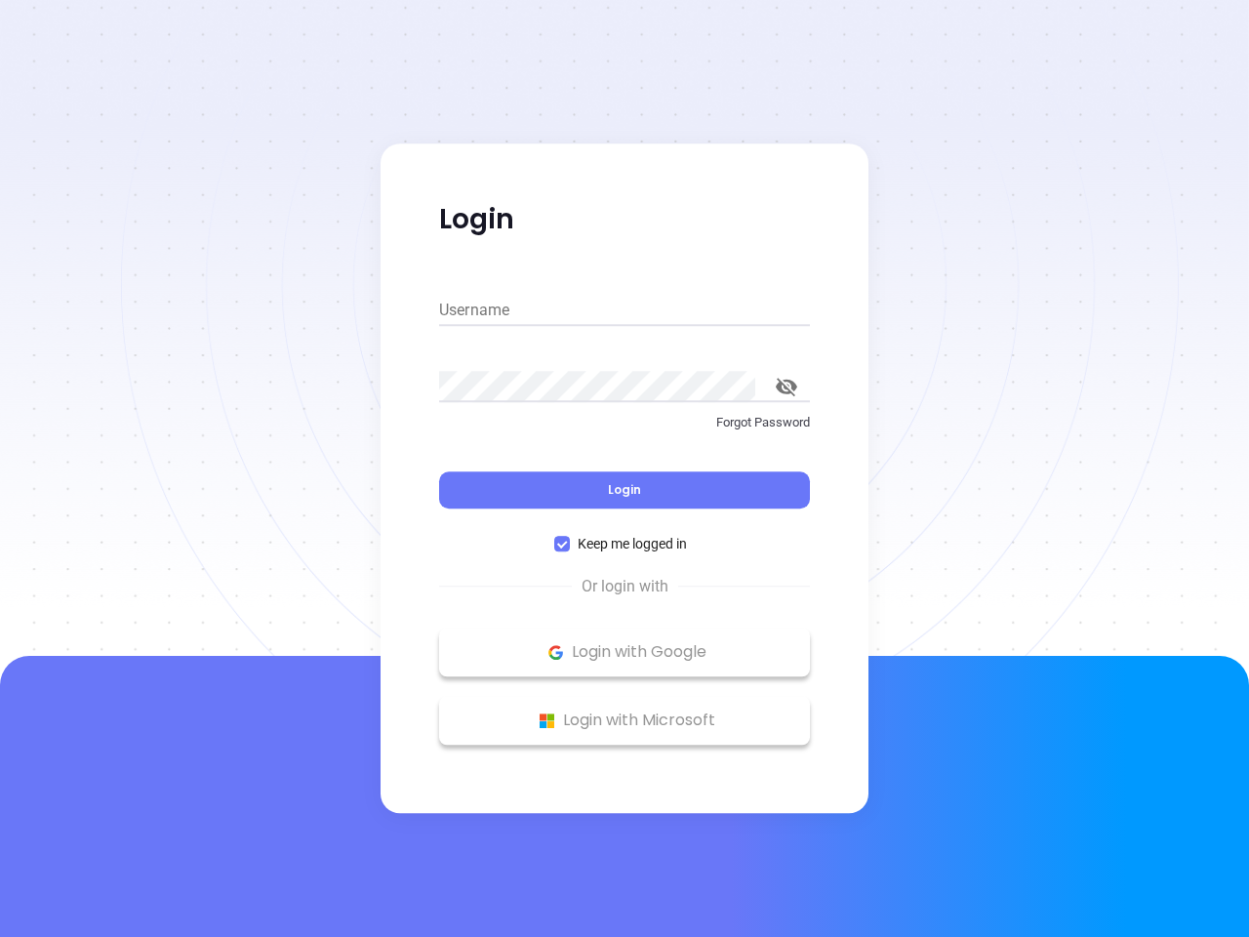  What do you see at coordinates (555, 652) in the screenshot?
I see `img: Google Logo` at bounding box center [555, 652].